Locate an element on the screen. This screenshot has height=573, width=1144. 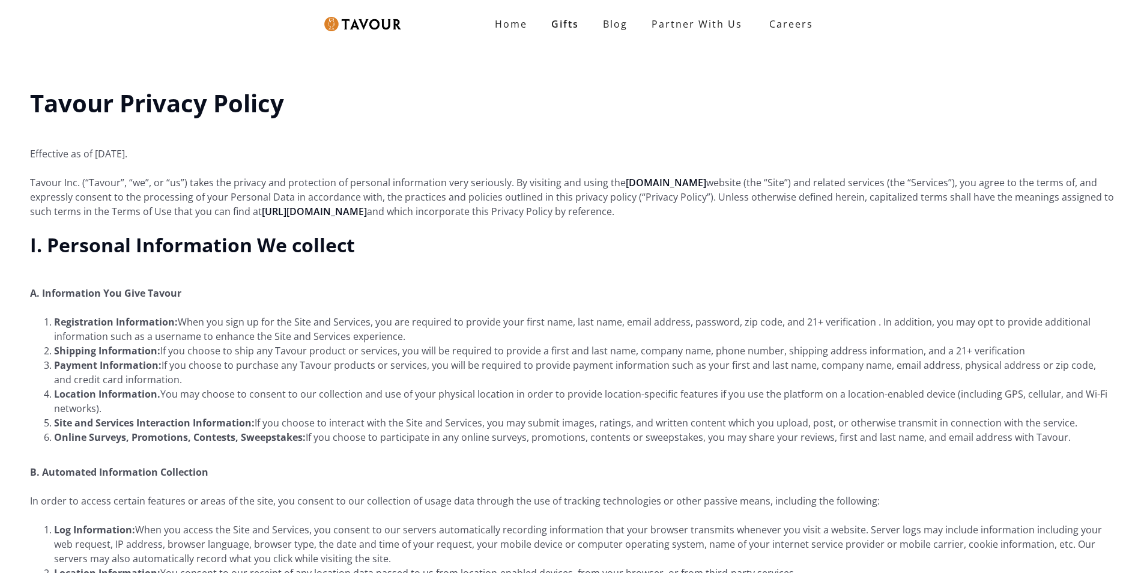
p: In order to access certain features or areas of the site, you consent to our collection of usage ... is located at coordinates (572, 501).